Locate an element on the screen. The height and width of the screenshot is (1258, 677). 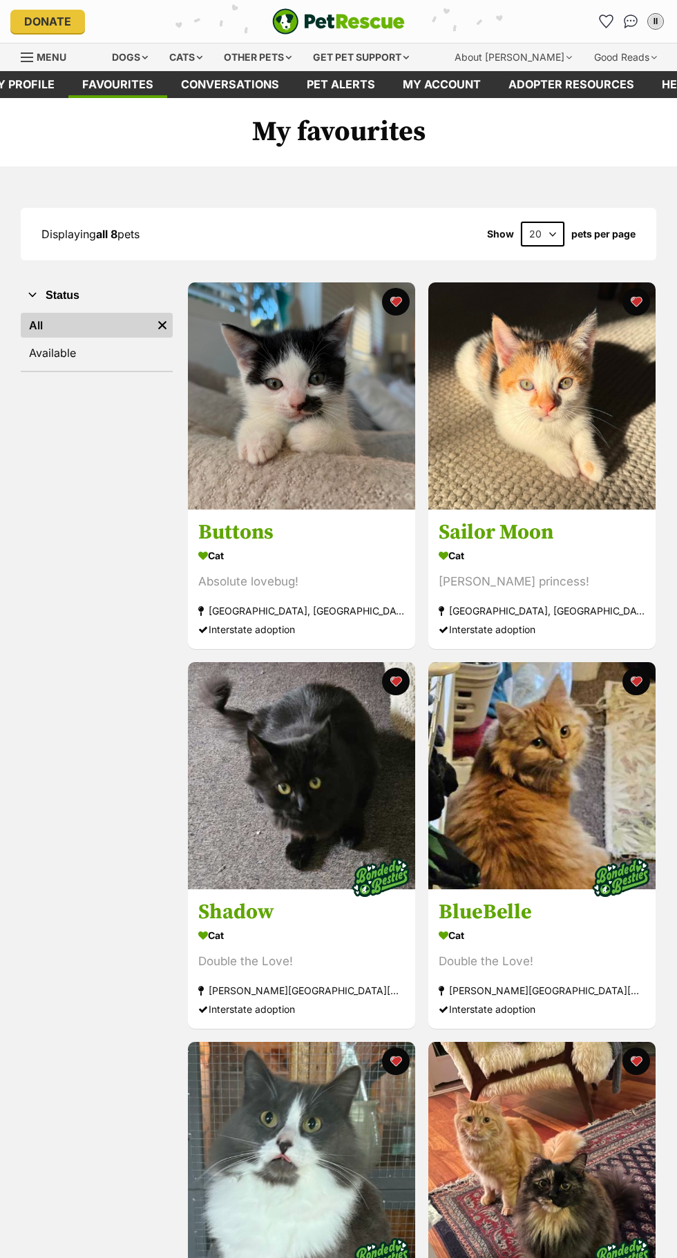
div: ll is located at coordinates (655, 21).